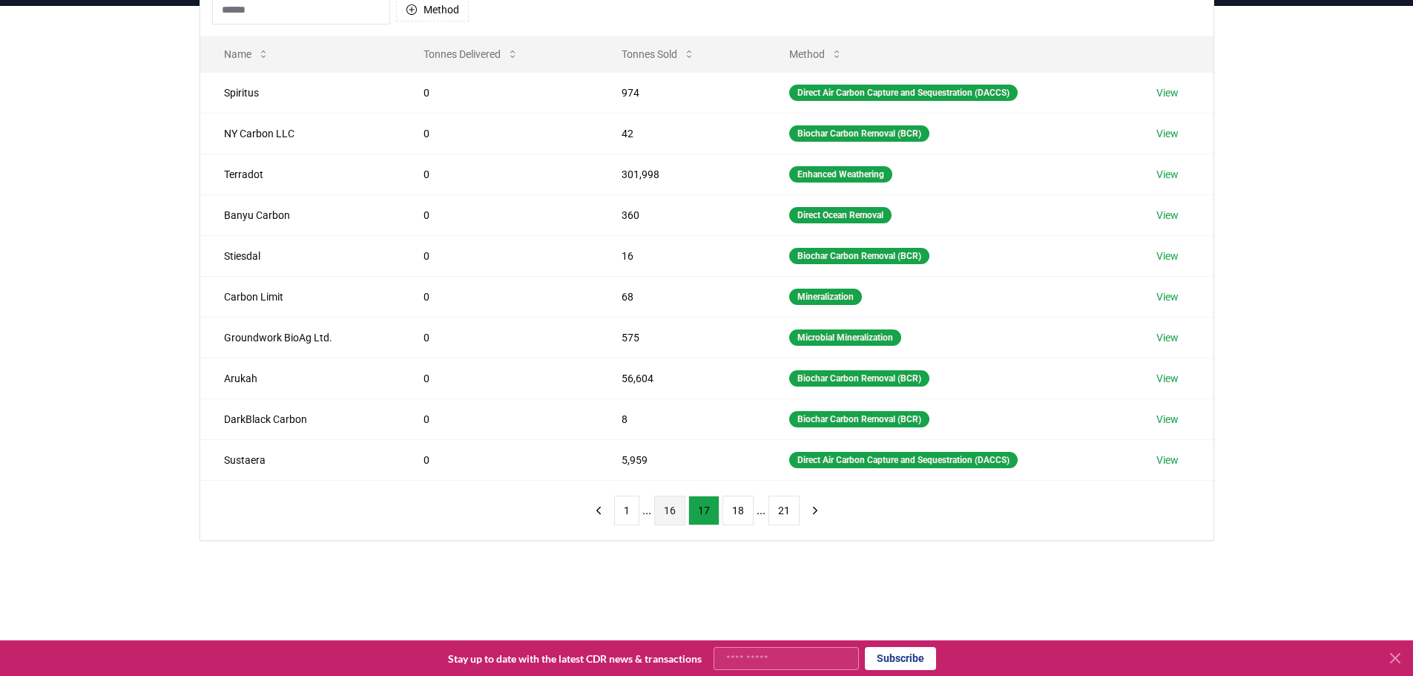 The height and width of the screenshot is (676, 1413). What do you see at coordinates (627, 510) in the screenshot?
I see `button: 1` at bounding box center [627, 510].